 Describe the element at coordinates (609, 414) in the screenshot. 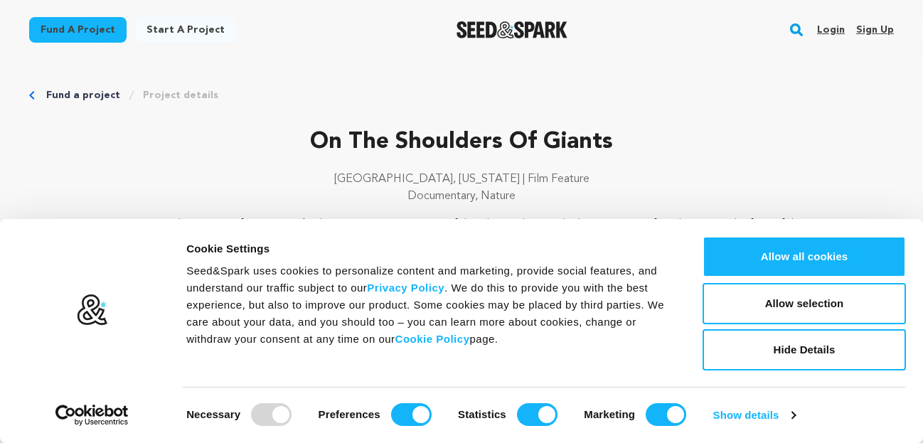

I see `strong: Marketing` at that location.